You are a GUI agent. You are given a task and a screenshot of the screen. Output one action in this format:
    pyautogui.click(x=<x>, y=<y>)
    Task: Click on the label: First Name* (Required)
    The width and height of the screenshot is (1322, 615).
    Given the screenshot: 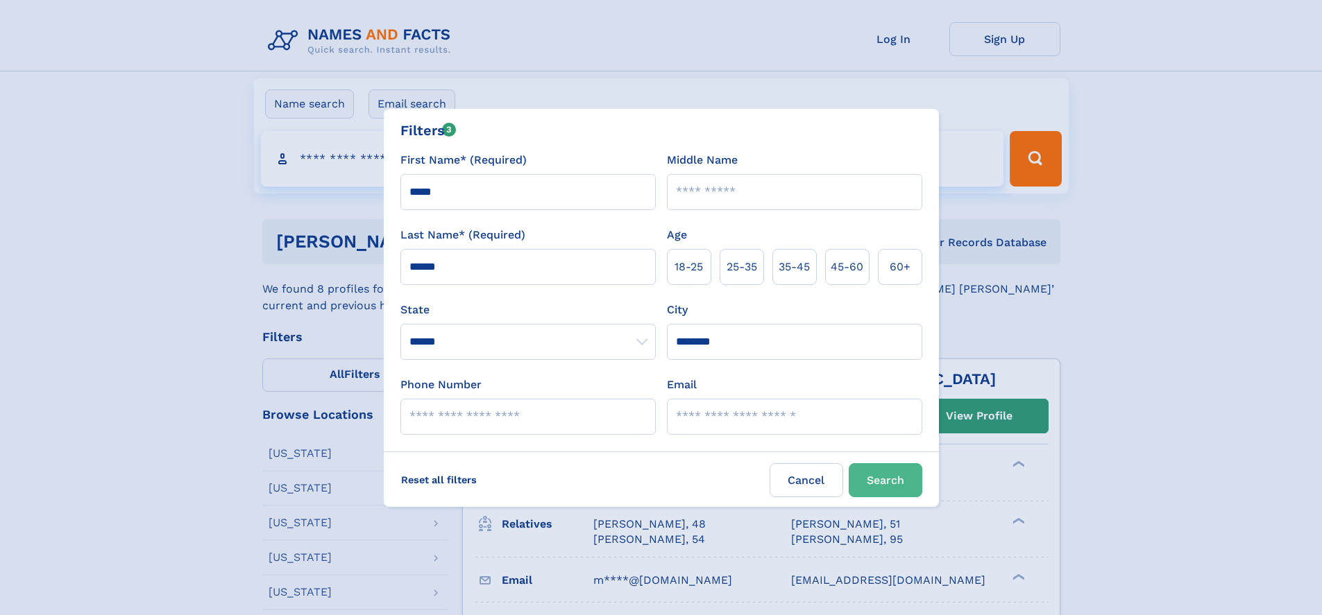 What is the action you would take?
    pyautogui.click(x=463, y=160)
    